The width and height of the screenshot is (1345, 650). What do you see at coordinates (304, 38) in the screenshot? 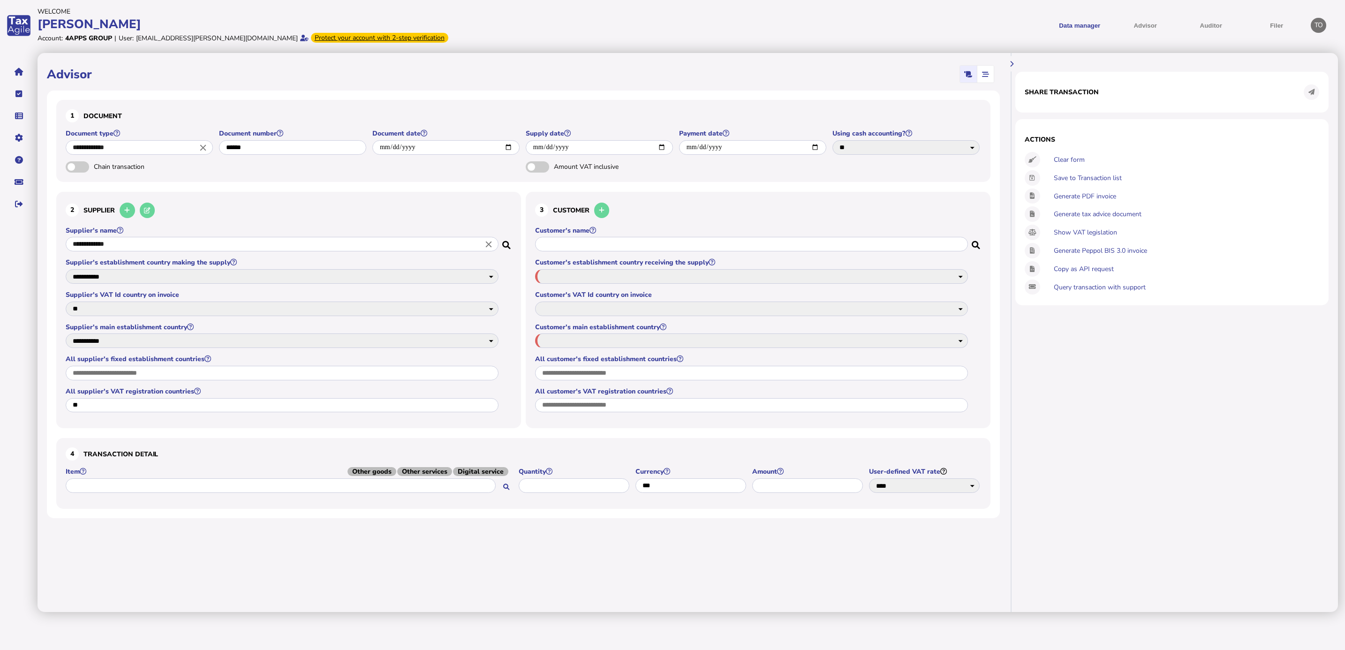
I see `i: Email verified` at bounding box center [304, 38].